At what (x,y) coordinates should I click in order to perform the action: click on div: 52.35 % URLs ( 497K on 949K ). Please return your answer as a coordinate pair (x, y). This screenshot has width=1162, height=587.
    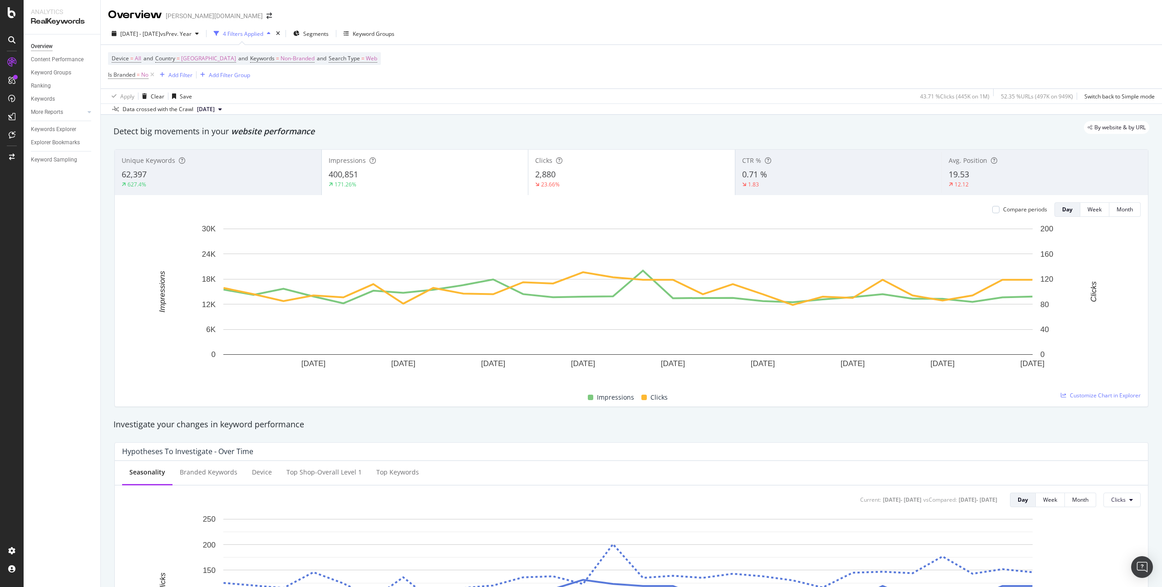
    Looking at the image, I should click on (1037, 96).